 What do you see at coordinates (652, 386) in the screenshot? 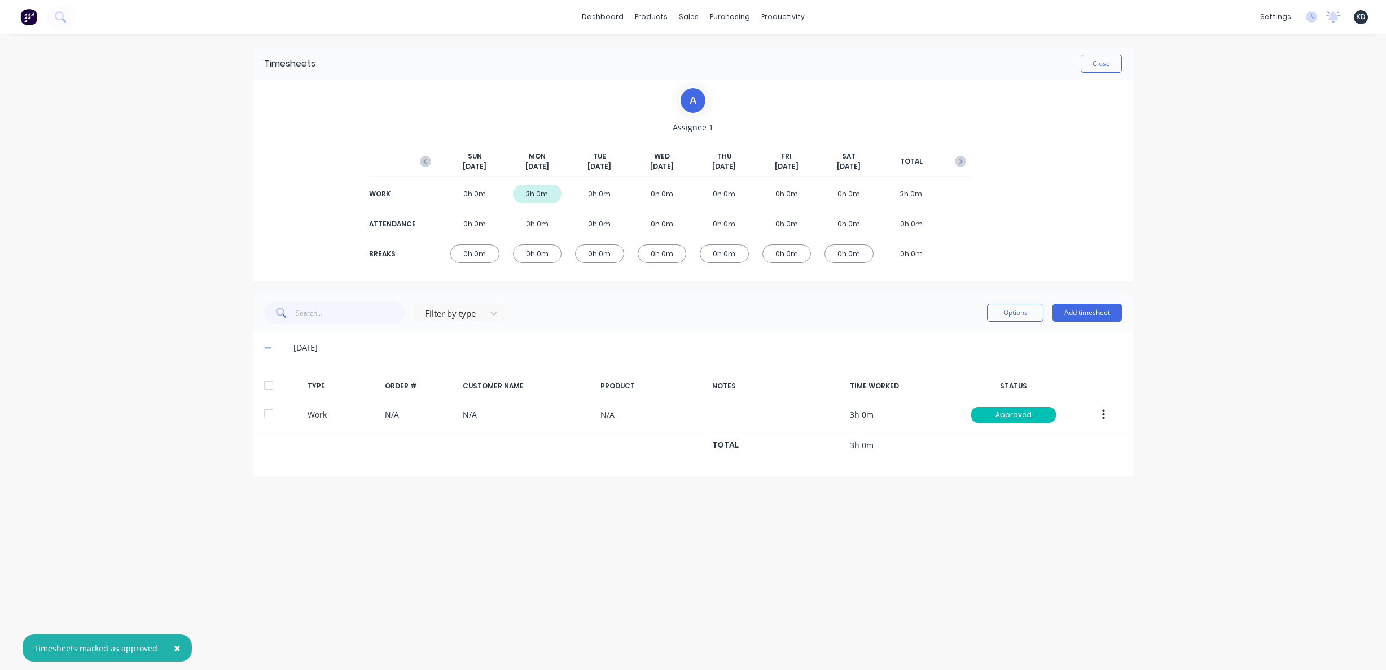
I see `div: PRODUCT` at bounding box center [652, 386].